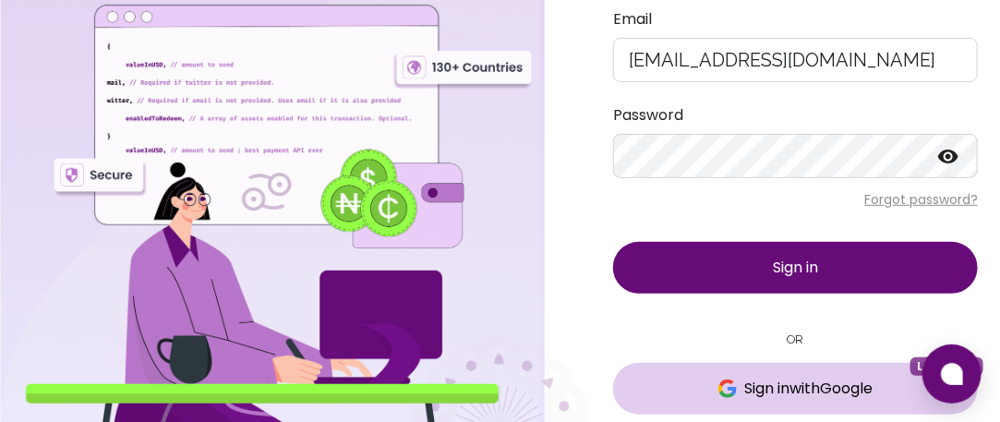  Describe the element at coordinates (795, 267) in the screenshot. I see `span: Sign in` at that location.